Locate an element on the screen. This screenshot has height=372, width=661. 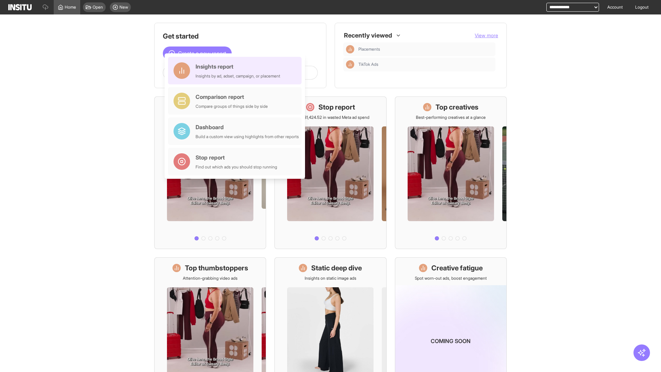
div: Build a custom view using highlights from other reports is located at coordinates (247, 137).